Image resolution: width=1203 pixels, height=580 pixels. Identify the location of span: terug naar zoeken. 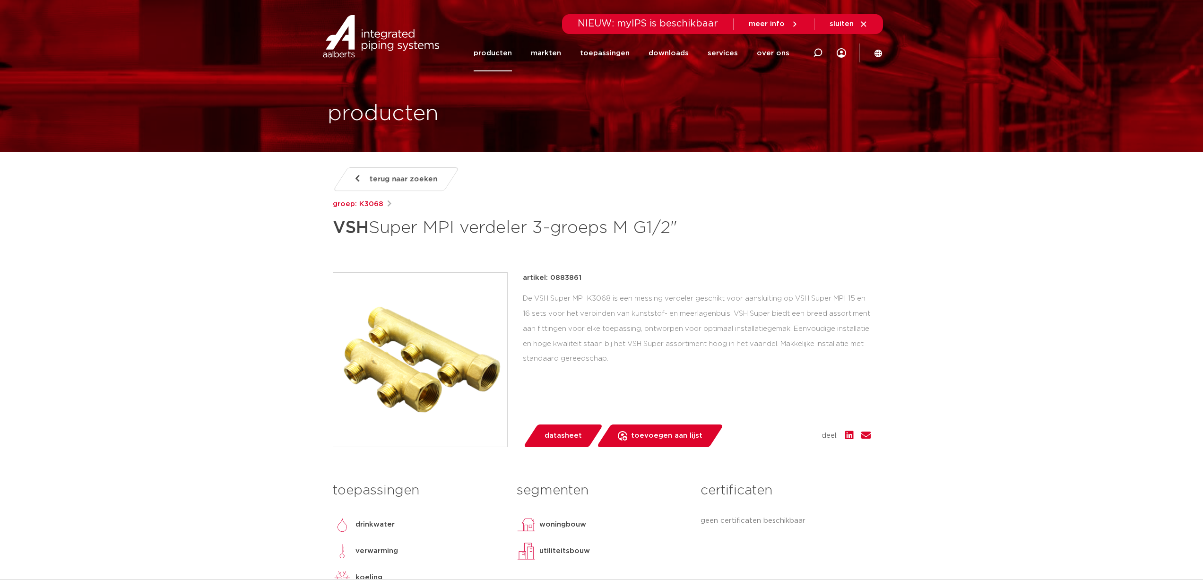
(403, 179).